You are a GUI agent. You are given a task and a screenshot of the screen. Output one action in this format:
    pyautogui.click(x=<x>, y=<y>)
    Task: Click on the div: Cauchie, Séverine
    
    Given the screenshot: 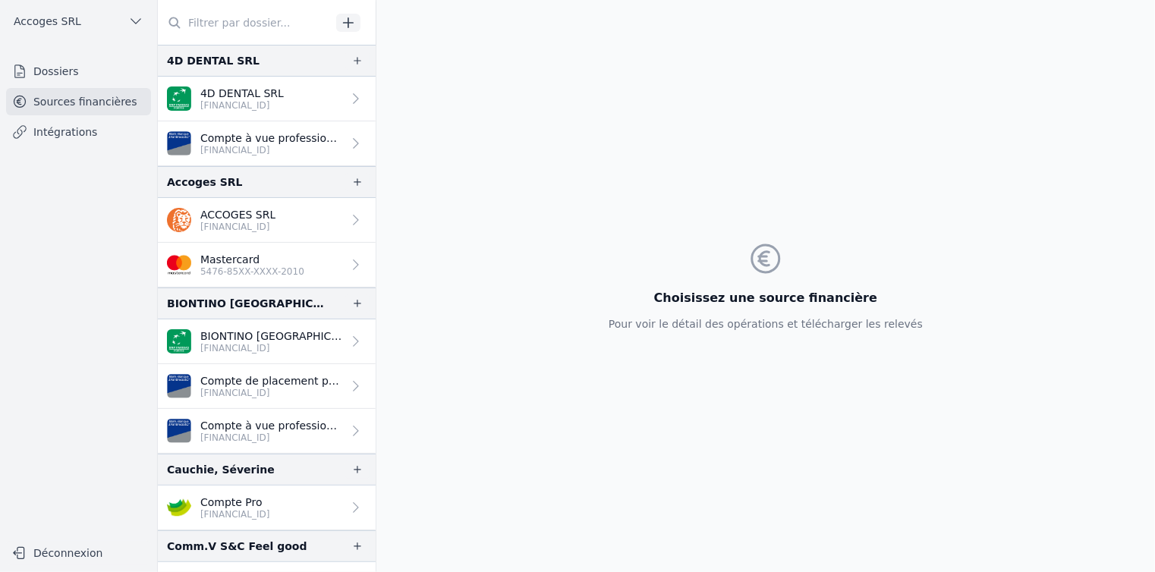 What is the action you would take?
    pyautogui.click(x=221, y=470)
    